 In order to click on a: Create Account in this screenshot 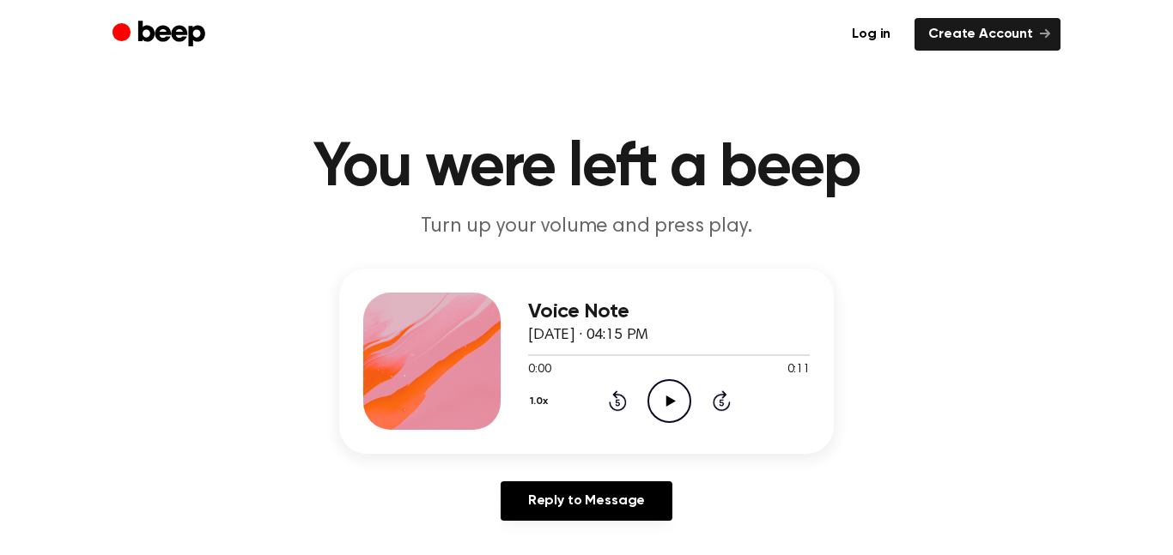, I will do `click(987, 34)`.